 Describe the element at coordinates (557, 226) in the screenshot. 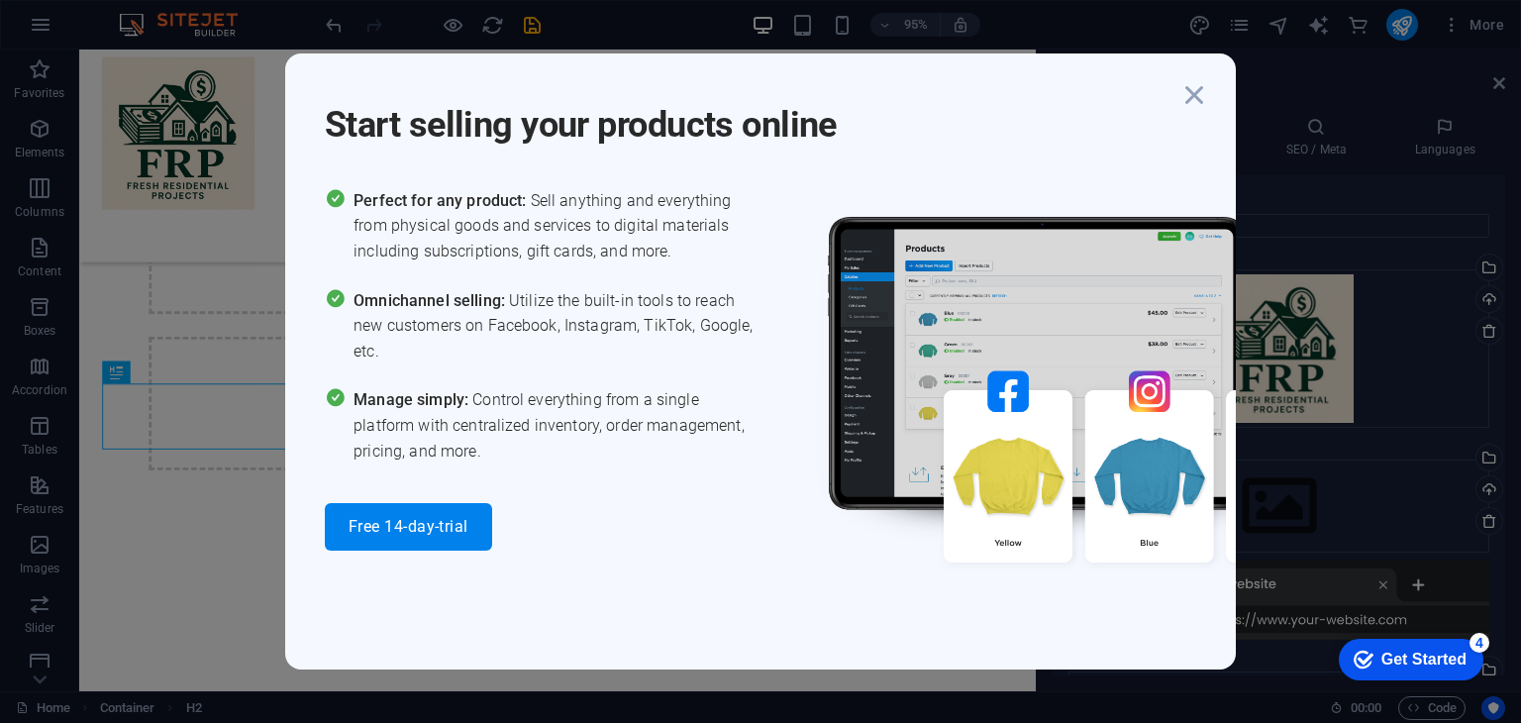

I see `span: Sell anything and everything from physical goods and services to digital materials including subs...` at that location.